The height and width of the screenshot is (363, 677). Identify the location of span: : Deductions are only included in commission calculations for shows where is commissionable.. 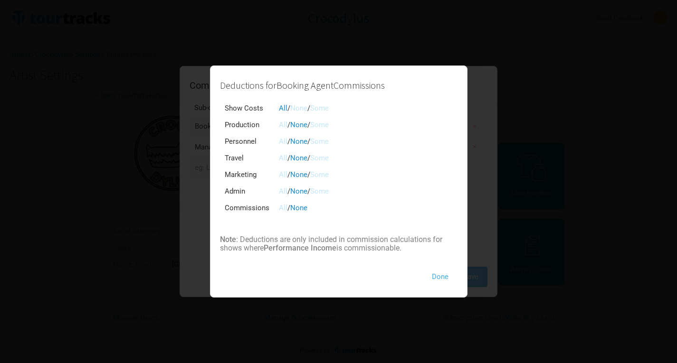
(331, 244).